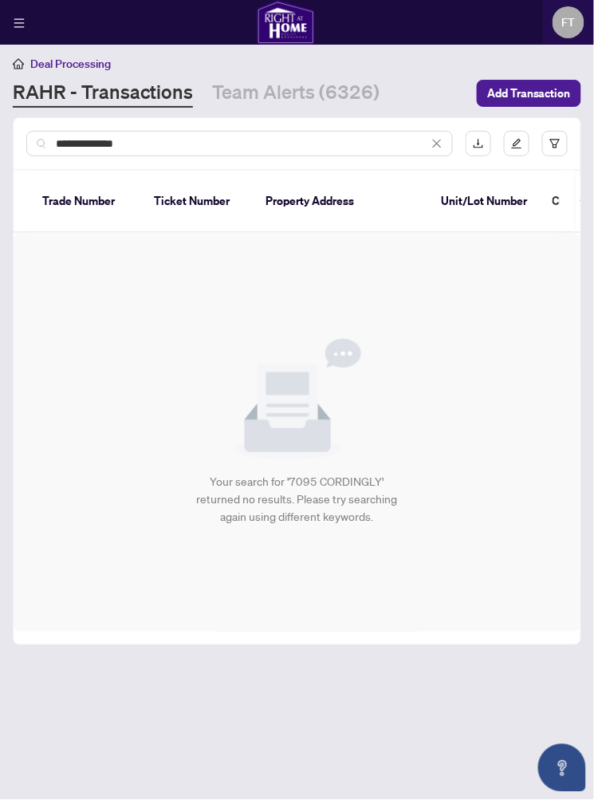 The height and width of the screenshot is (800, 594). Describe the element at coordinates (103, 93) in the screenshot. I see `a: RAHR - Transactions` at that location.